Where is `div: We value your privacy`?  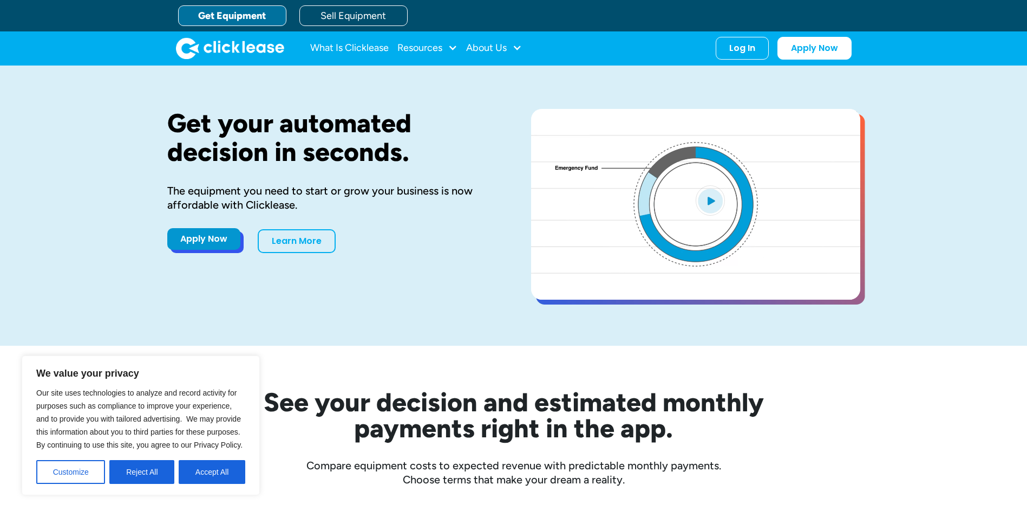
div: We value your privacy is located at coordinates (141, 425).